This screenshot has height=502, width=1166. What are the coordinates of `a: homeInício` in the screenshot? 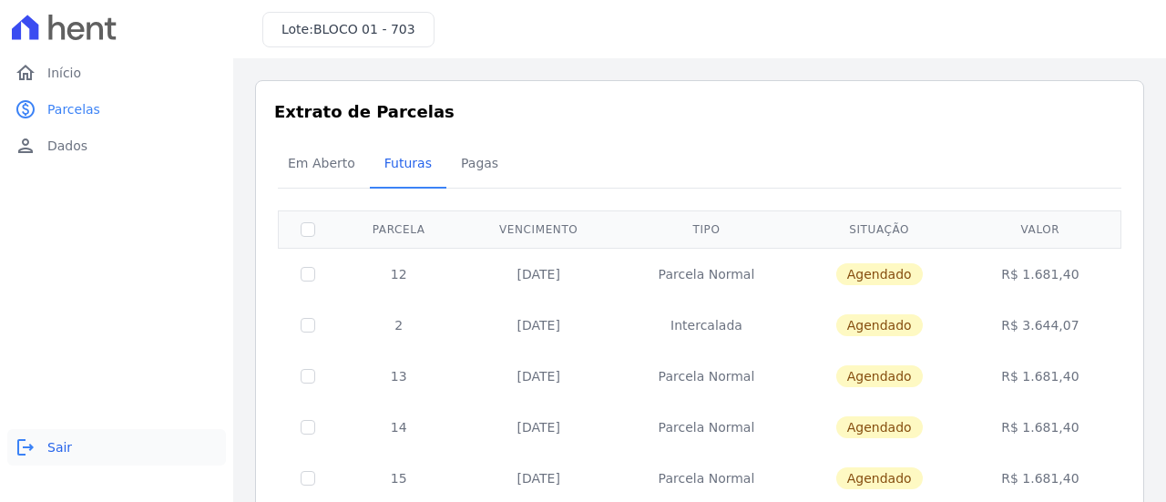 It's located at (117, 73).